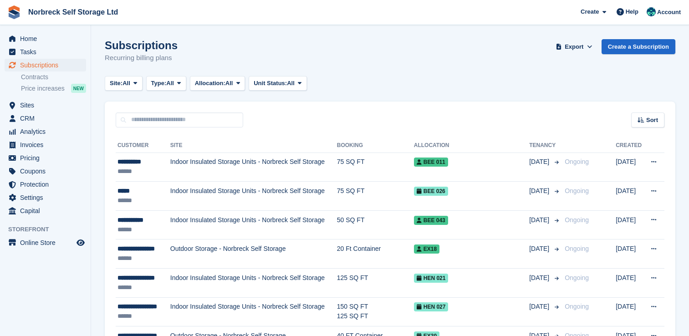 The image size is (689, 336). What do you see at coordinates (375, 254) in the screenshot?
I see `td: 20 Ft Container` at bounding box center [375, 254].